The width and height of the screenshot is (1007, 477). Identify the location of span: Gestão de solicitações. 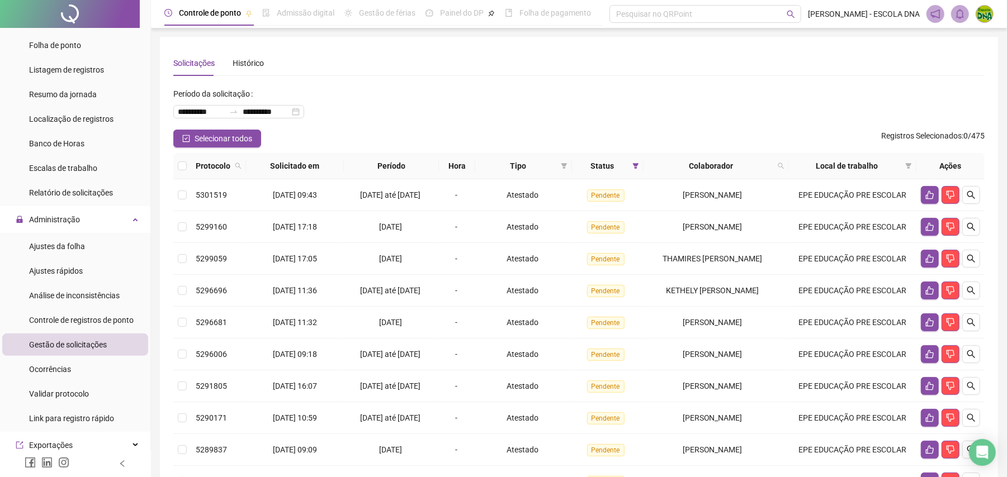
(68, 345).